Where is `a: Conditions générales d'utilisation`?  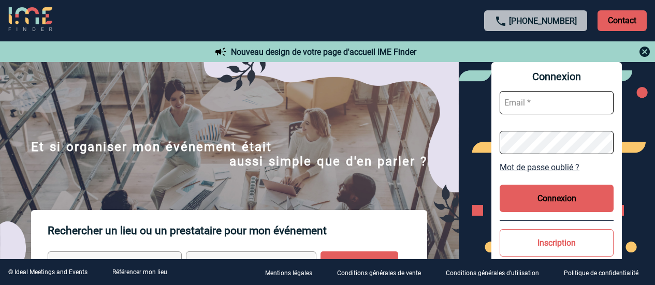 a: Conditions générales d'utilisation is located at coordinates (497, 272).